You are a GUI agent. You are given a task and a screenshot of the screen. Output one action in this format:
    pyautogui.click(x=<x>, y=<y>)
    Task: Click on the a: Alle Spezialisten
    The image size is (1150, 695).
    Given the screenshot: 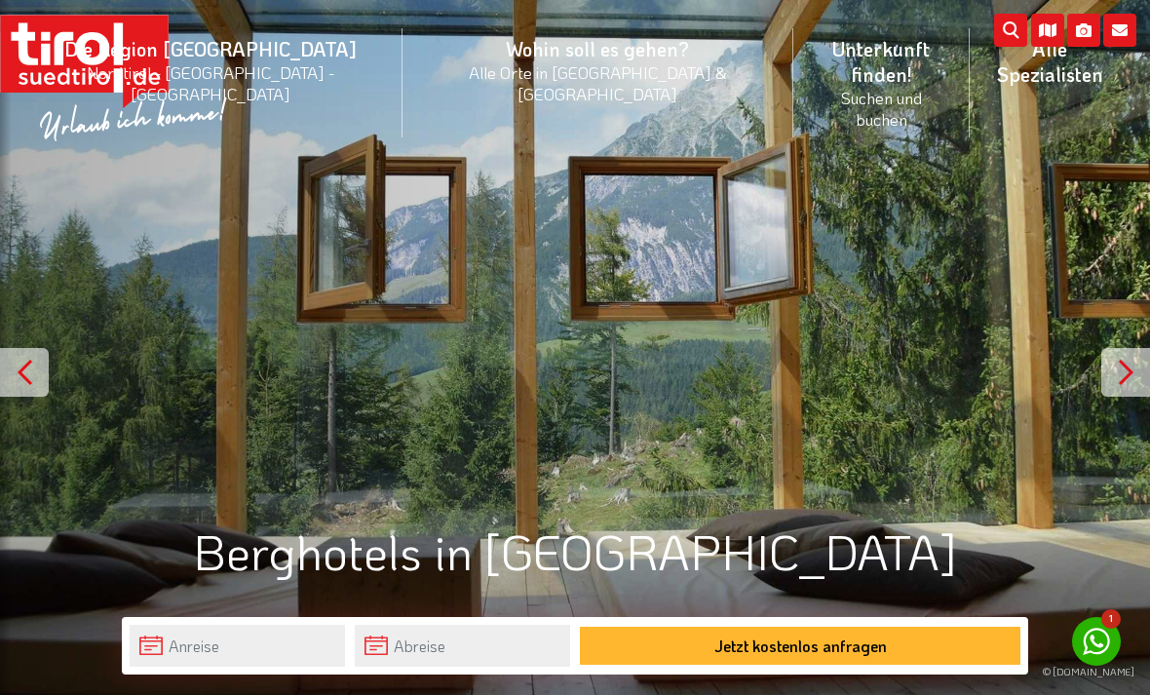 What is the action you would take?
    pyautogui.click(x=1050, y=61)
    